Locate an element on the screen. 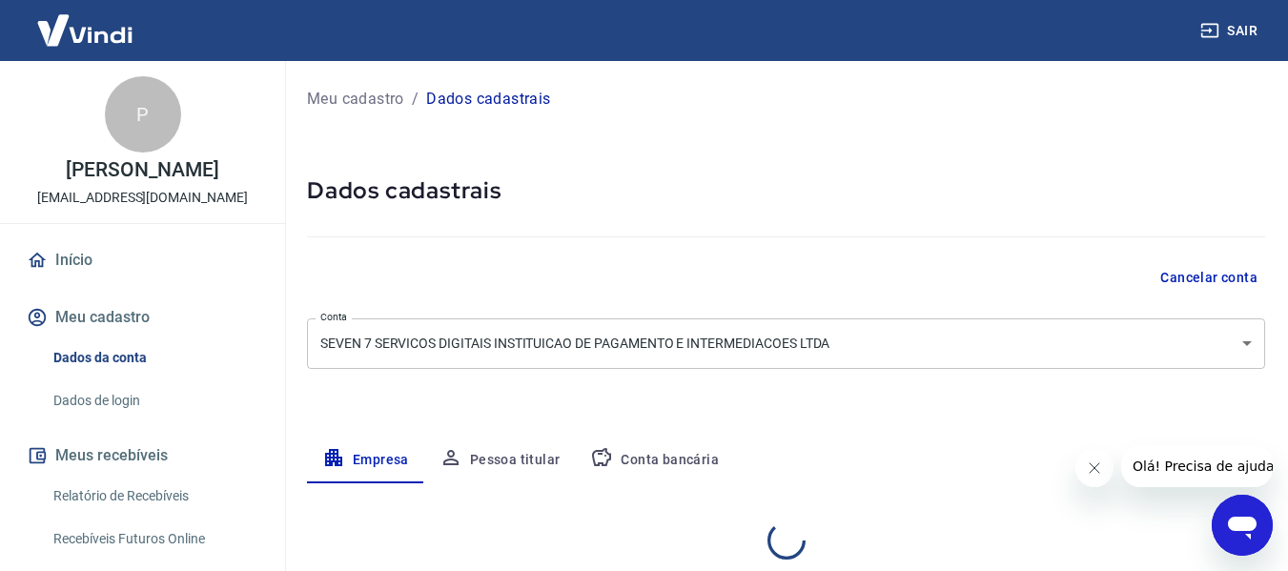  a: Dados de login is located at coordinates (153, 400).